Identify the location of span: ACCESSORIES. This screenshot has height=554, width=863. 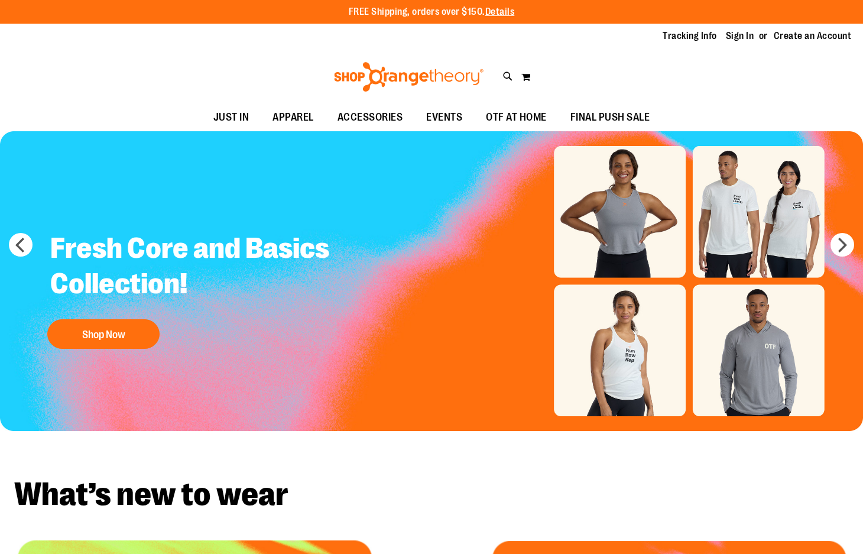
(370, 117).